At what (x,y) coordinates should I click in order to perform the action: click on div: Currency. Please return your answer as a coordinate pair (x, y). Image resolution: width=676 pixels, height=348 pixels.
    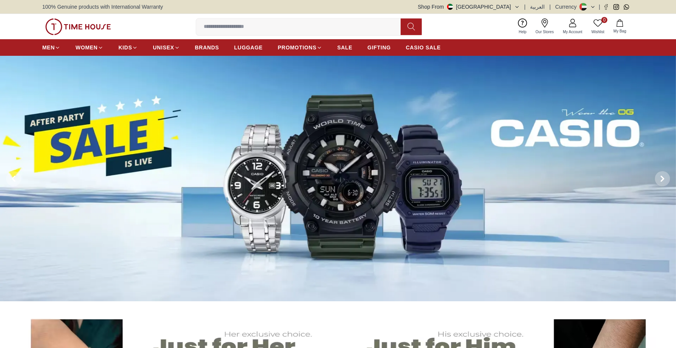
    Looking at the image, I should click on (568, 7).